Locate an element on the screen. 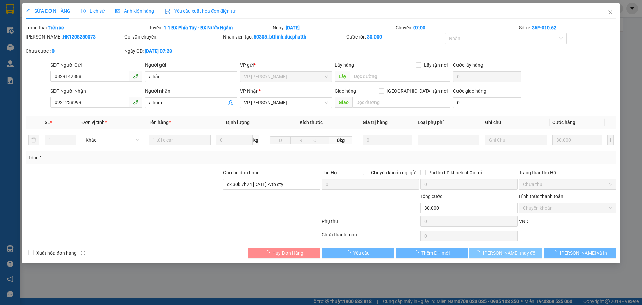 This screenshot has height=305, width=642. div: Nhân viên tạo: is located at coordinates (284, 37).